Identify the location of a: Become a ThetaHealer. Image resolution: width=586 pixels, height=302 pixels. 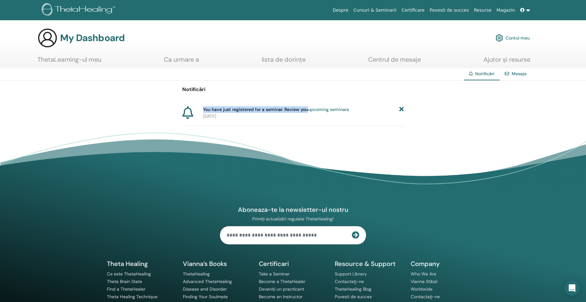
(282, 282).